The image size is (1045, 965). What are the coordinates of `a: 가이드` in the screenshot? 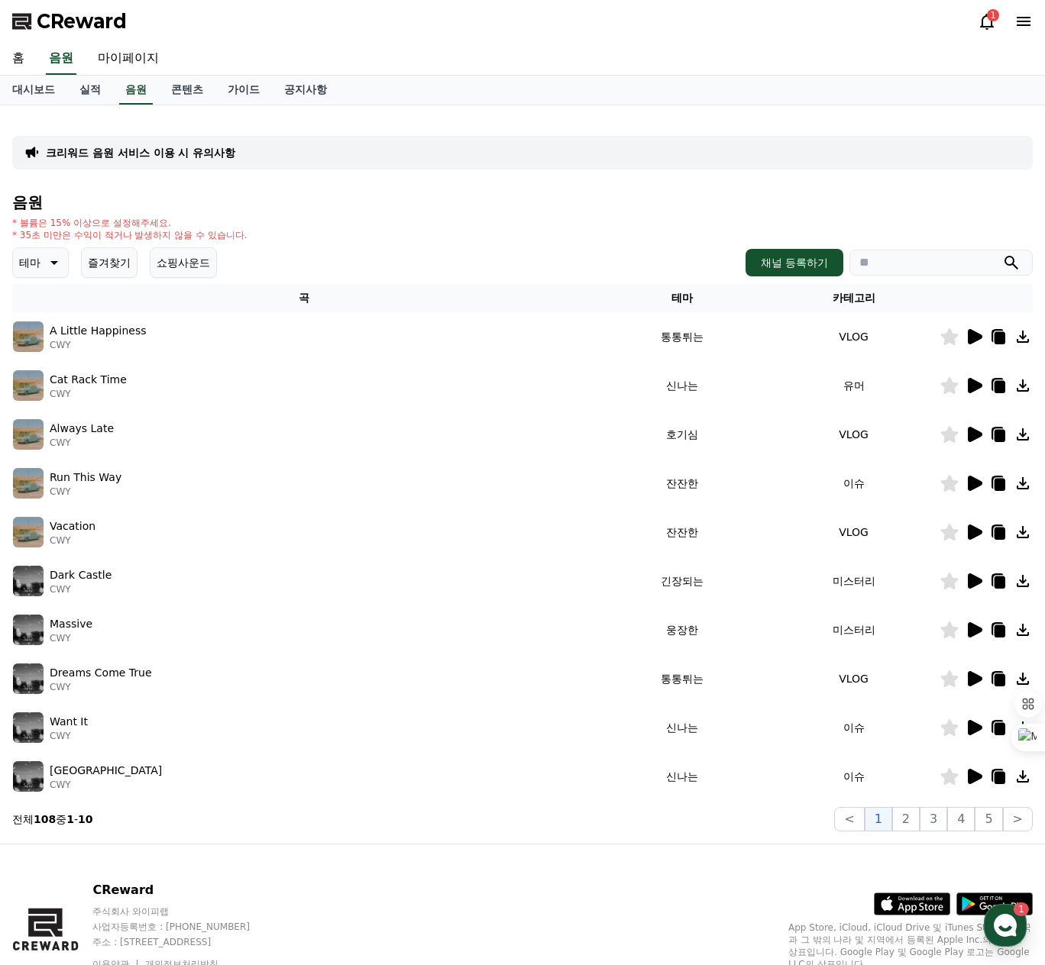 It's located at (244, 90).